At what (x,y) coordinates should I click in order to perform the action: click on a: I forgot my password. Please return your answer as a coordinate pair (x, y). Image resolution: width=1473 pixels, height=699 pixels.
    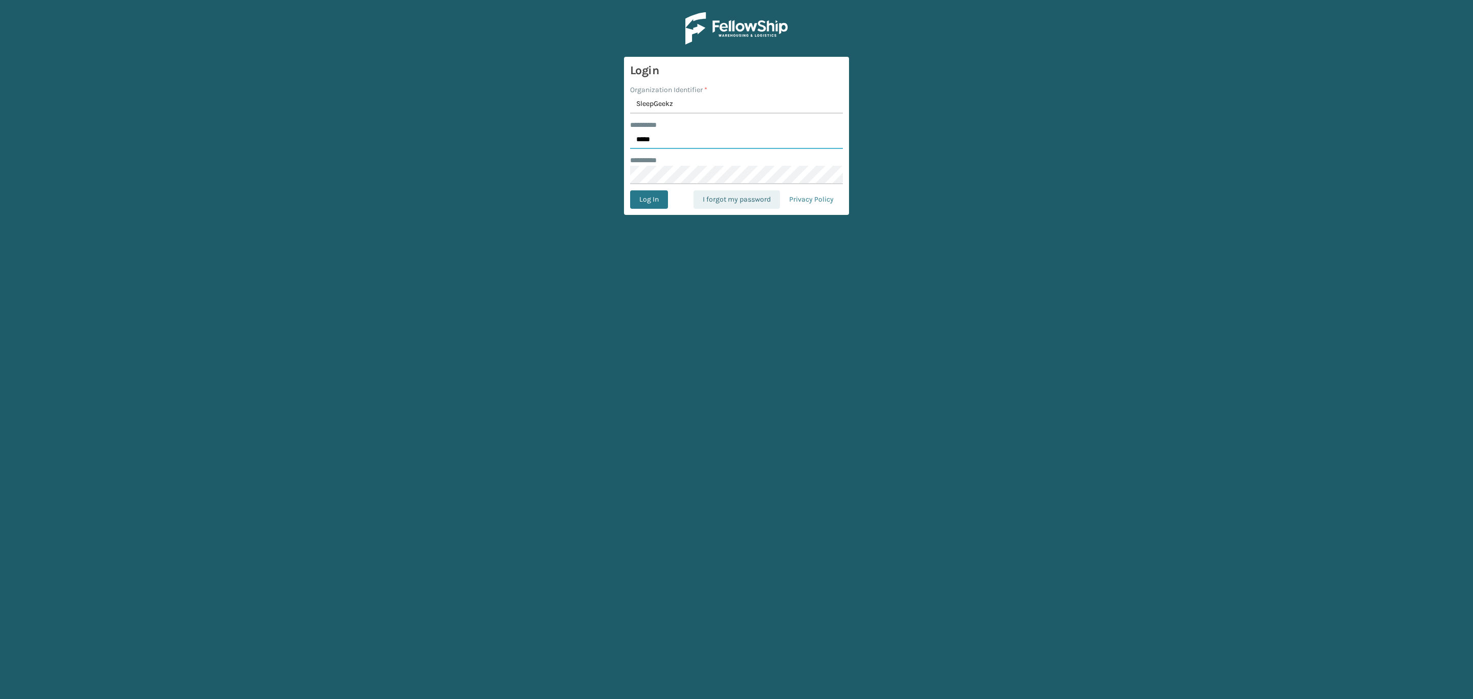
    Looking at the image, I should click on (736, 199).